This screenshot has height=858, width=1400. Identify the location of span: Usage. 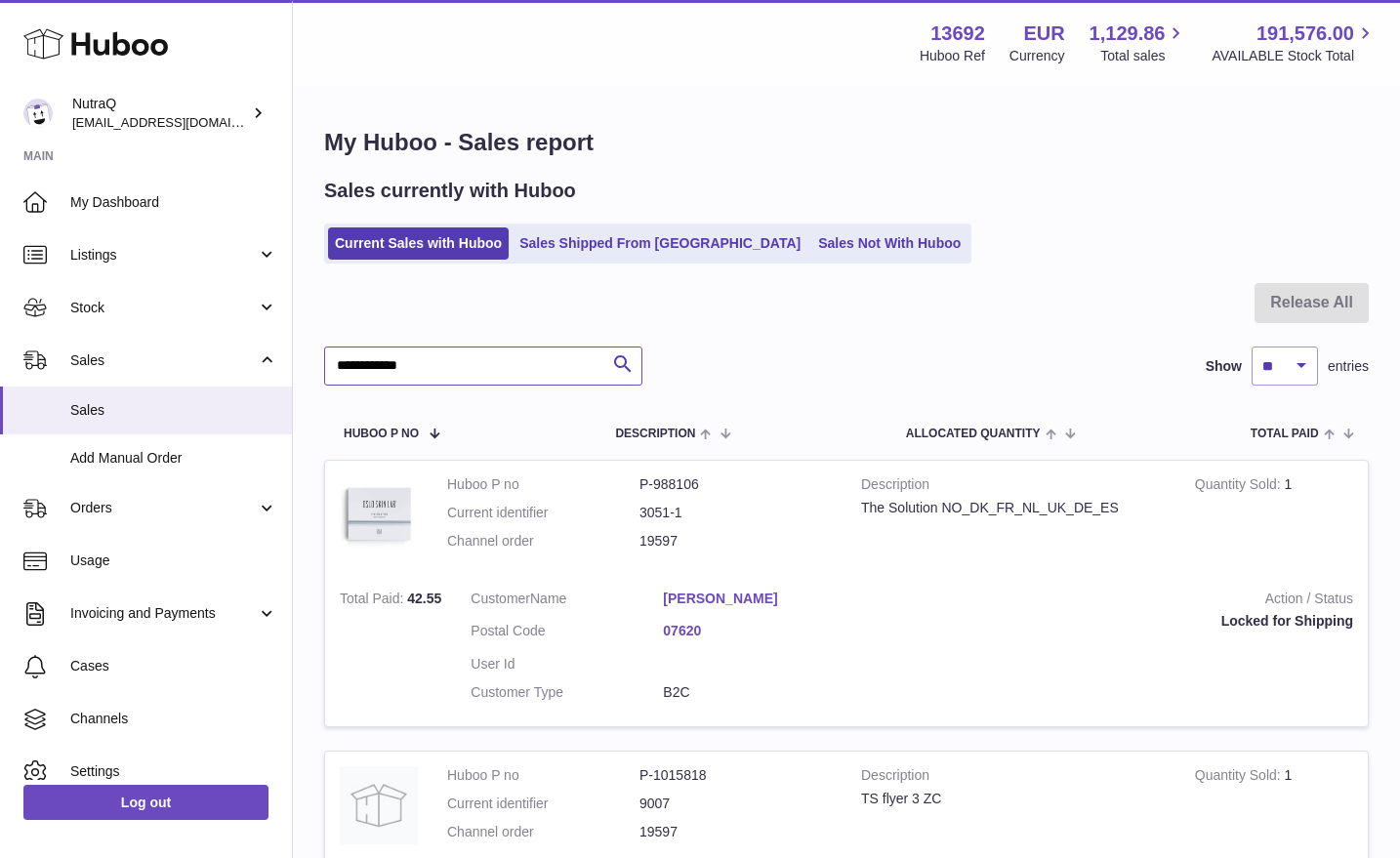
(174, 560).